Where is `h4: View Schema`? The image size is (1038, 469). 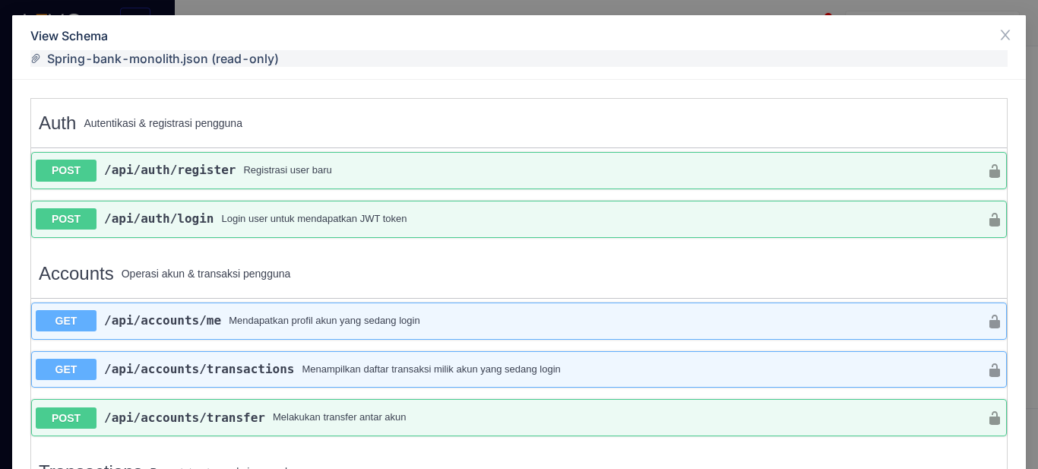 h4: View Schema is located at coordinates (519, 36).